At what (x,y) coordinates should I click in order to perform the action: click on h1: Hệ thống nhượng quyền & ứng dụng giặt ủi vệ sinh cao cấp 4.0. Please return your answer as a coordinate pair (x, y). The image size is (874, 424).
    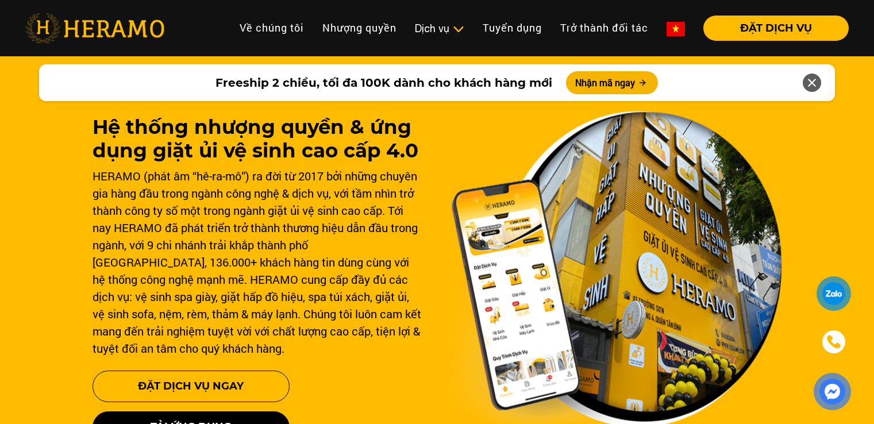
    Looking at the image, I should click on (258, 139).